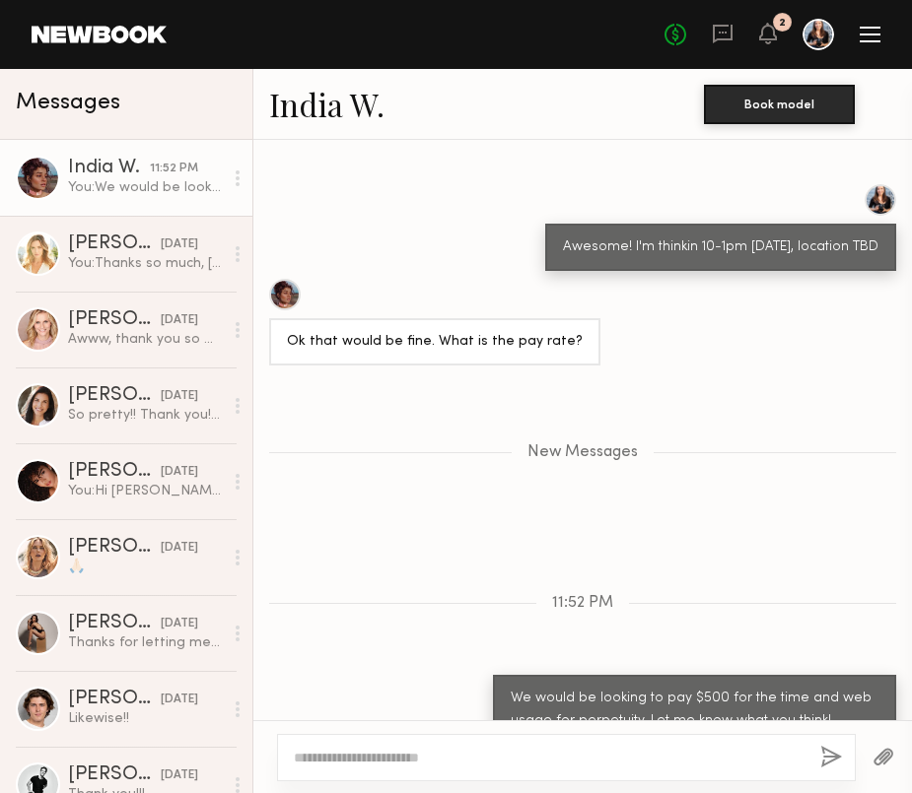  Describe the element at coordinates (145, 415) in the screenshot. I see `div: So pretty!! Thank you! 😊` at that location.